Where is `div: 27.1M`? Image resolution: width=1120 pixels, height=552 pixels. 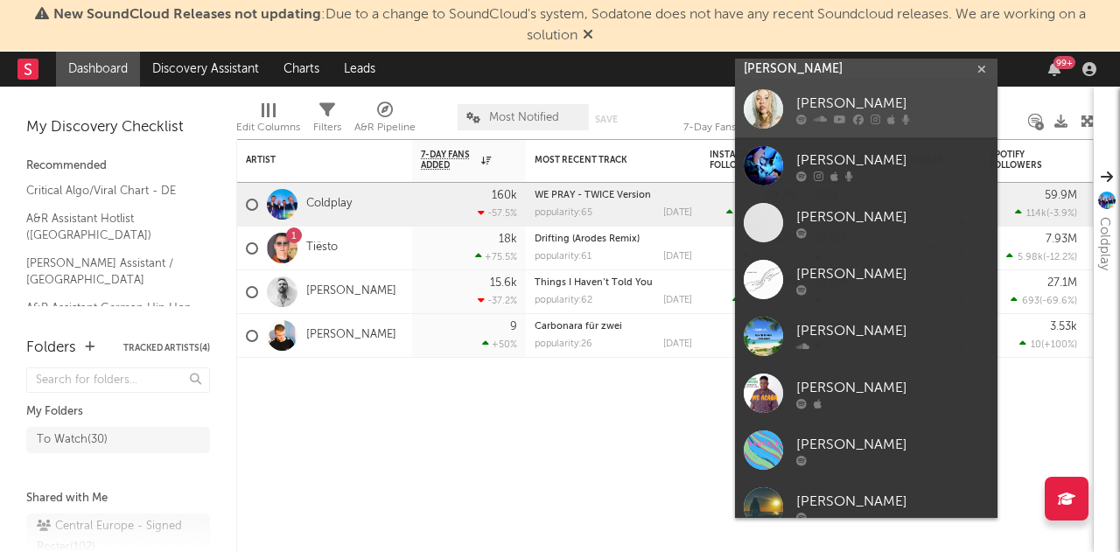 div: 27.1M is located at coordinates (1062, 283).